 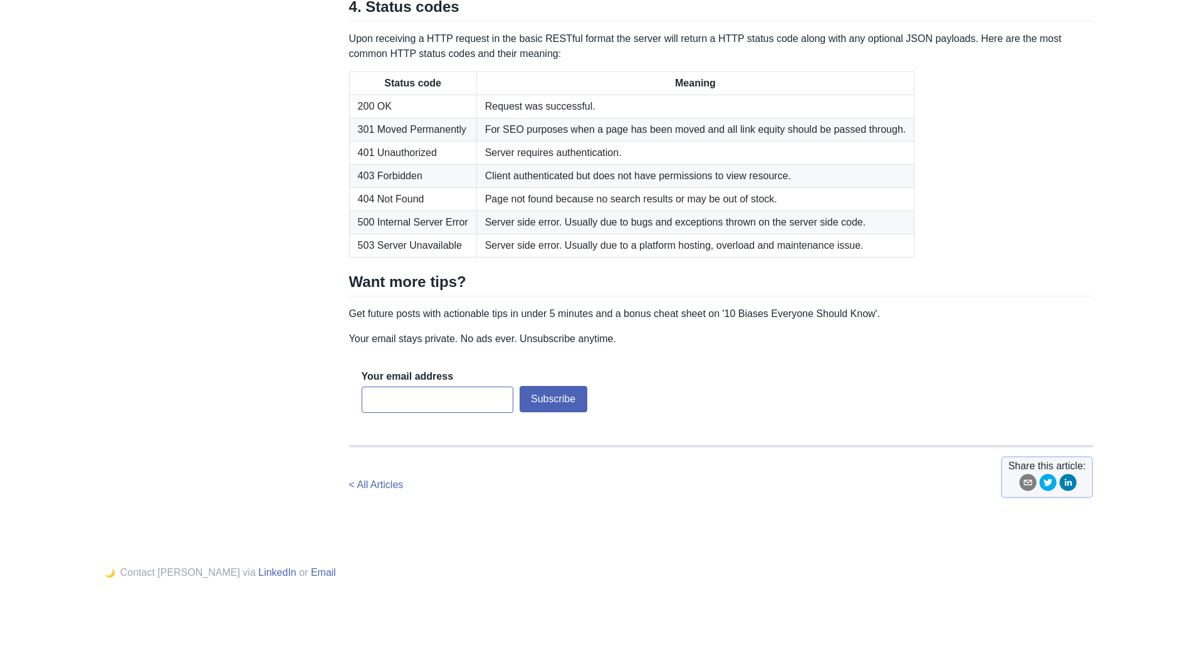 What do you see at coordinates (695, 199) in the screenshot?
I see `td: Page not found because no search results or may be out of stock.` at bounding box center [695, 199].